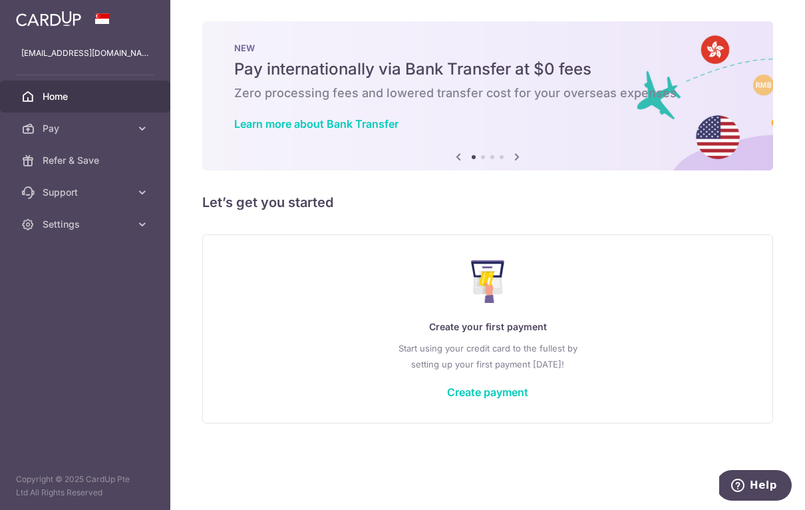 The width and height of the screenshot is (805, 510). I want to click on h5: Pay internationally via Bank Transfer at $0 fees, so click(488, 69).